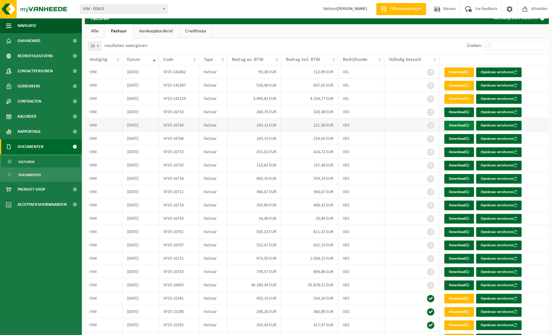 The height and width of the screenshot is (335, 552). I want to click on td: VF25-16715, so click(179, 152).